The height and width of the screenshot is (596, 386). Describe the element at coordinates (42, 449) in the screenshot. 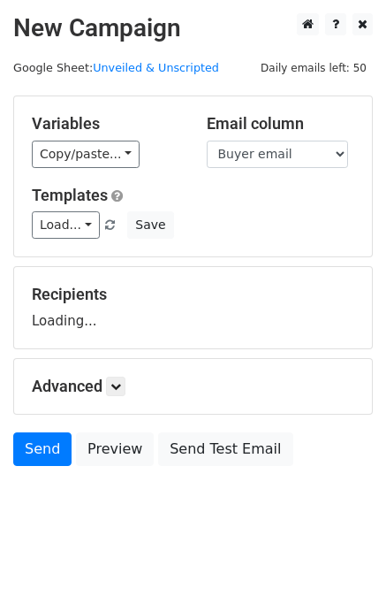

I see `a: Send` at that location.